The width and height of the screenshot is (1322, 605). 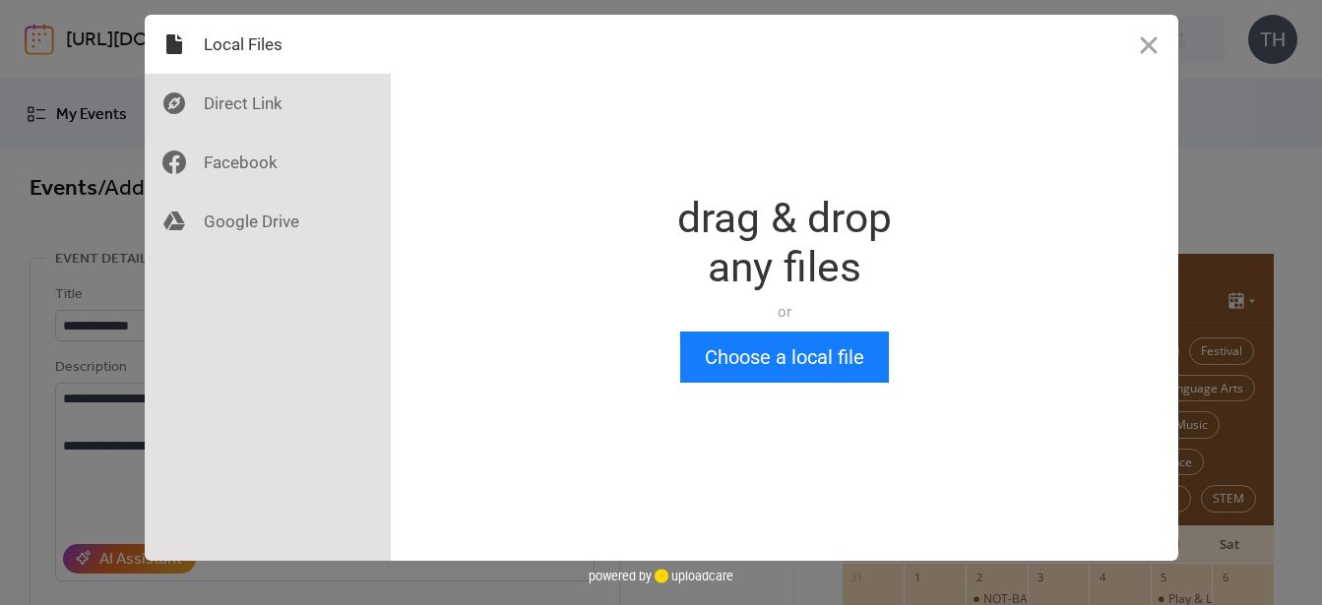 I want to click on div: Direct Link, so click(x=268, y=103).